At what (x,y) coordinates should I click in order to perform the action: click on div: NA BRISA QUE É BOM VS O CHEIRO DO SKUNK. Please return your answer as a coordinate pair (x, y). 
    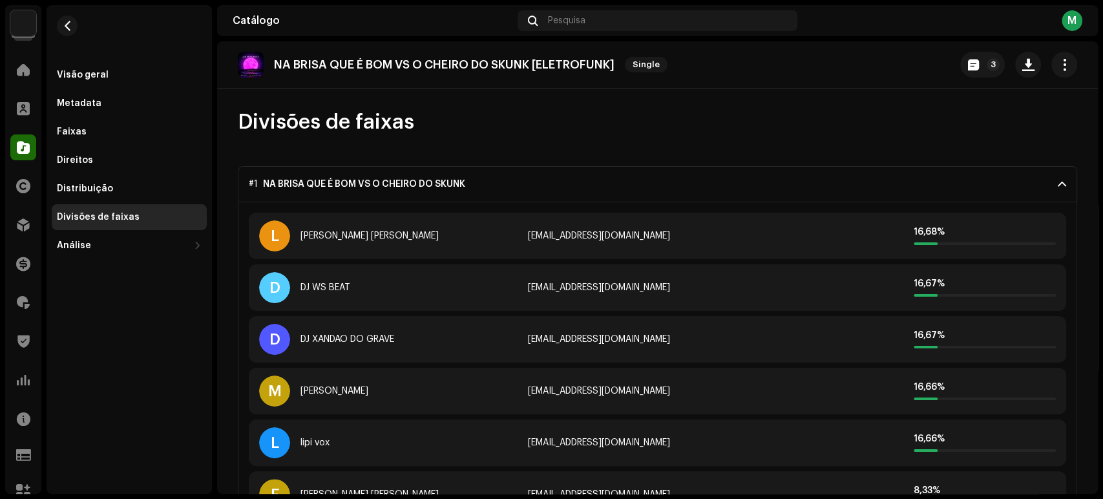
    Looking at the image, I should click on (364, 184).